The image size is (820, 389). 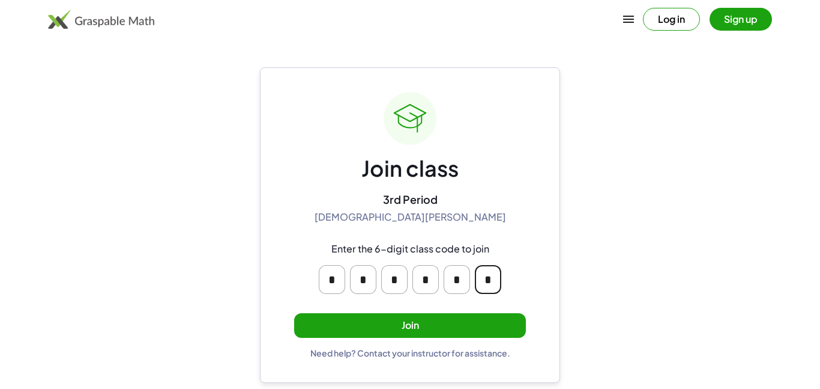 I want to click on button: Join, so click(x=410, y=325).